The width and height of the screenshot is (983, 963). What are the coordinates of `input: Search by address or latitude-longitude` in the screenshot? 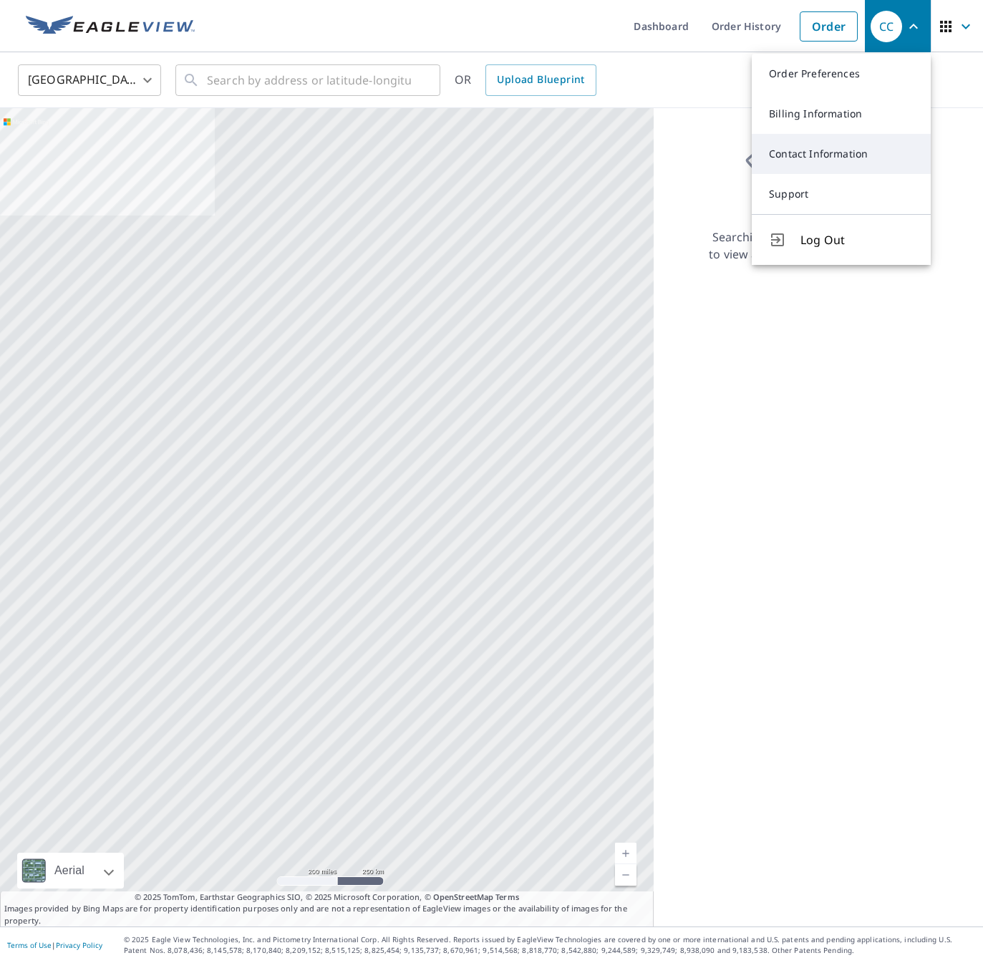 It's located at (308, 80).